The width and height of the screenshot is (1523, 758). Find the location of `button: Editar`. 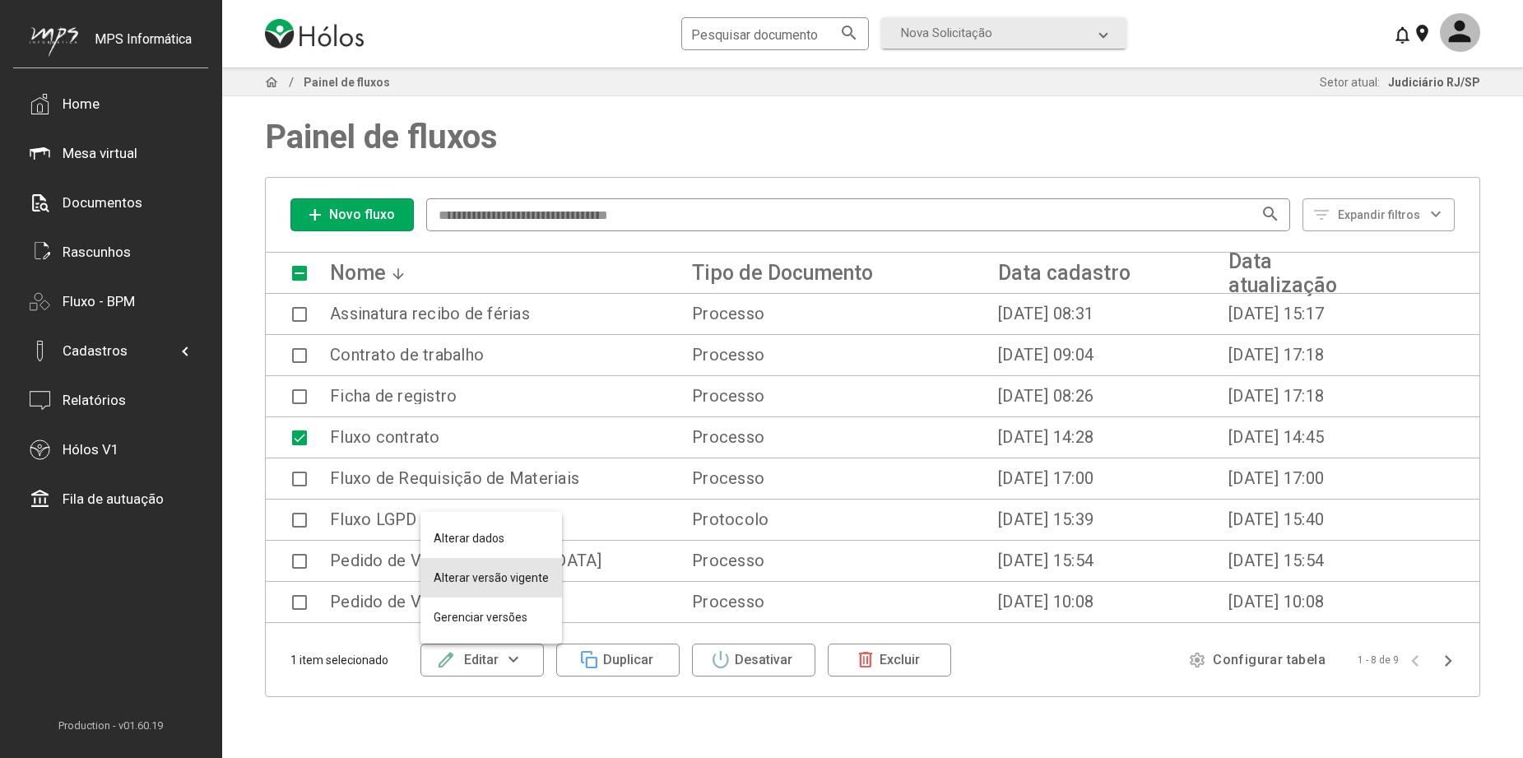

button: Editar is located at coordinates (482, 660).